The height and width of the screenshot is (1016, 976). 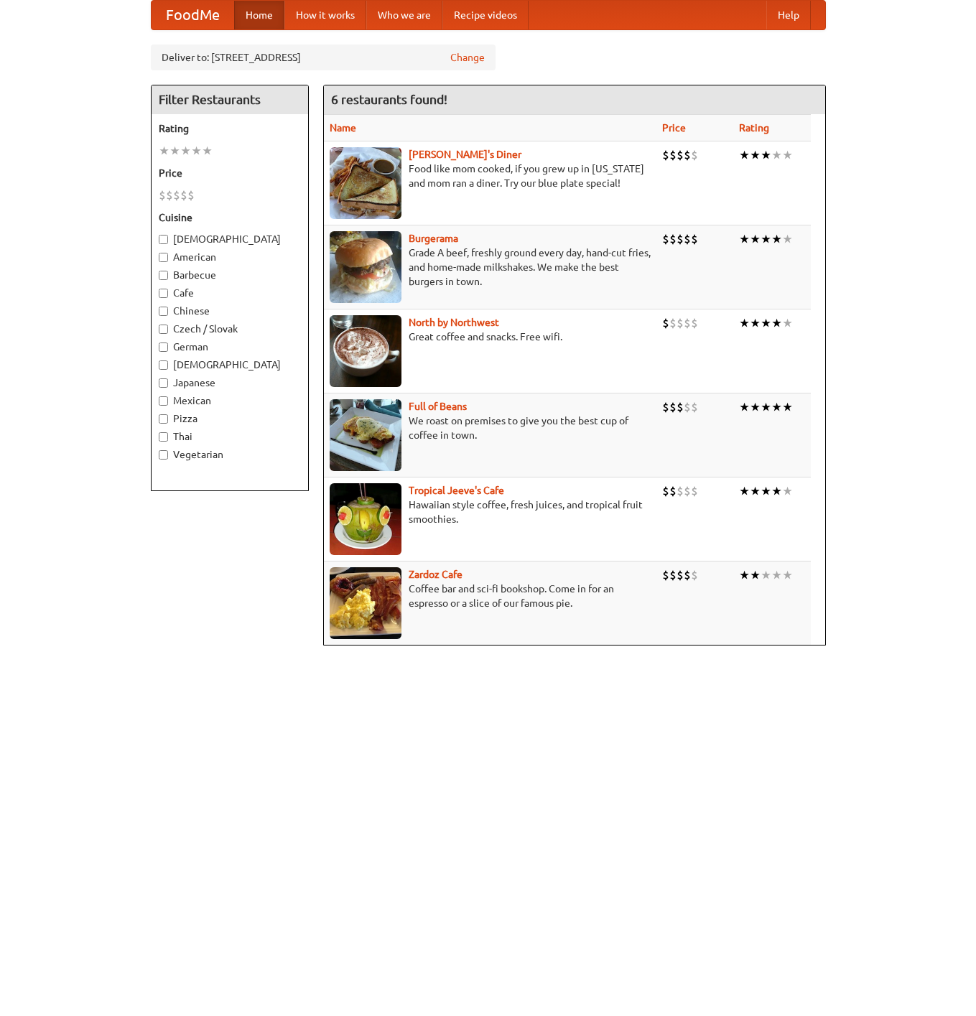 What do you see at coordinates (163, 401) in the screenshot?
I see `input: Mexican` at bounding box center [163, 401].